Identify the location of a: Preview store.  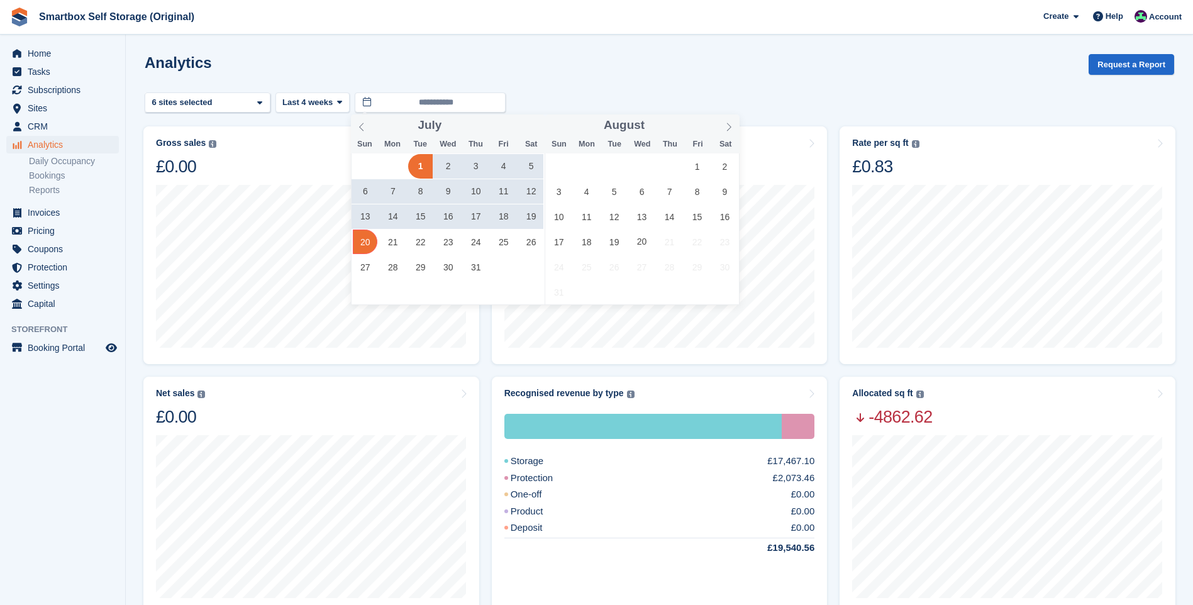
(111, 348).